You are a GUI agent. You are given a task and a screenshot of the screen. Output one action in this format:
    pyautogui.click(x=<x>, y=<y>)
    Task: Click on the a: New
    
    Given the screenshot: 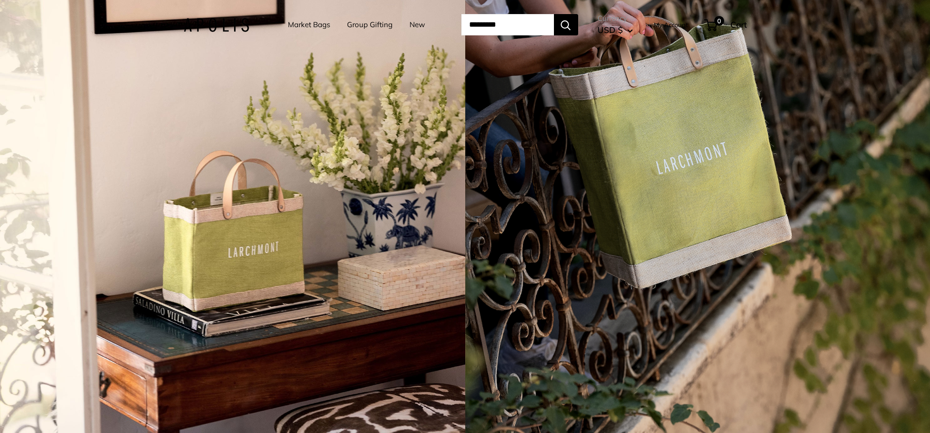 What is the action you would take?
    pyautogui.click(x=417, y=25)
    